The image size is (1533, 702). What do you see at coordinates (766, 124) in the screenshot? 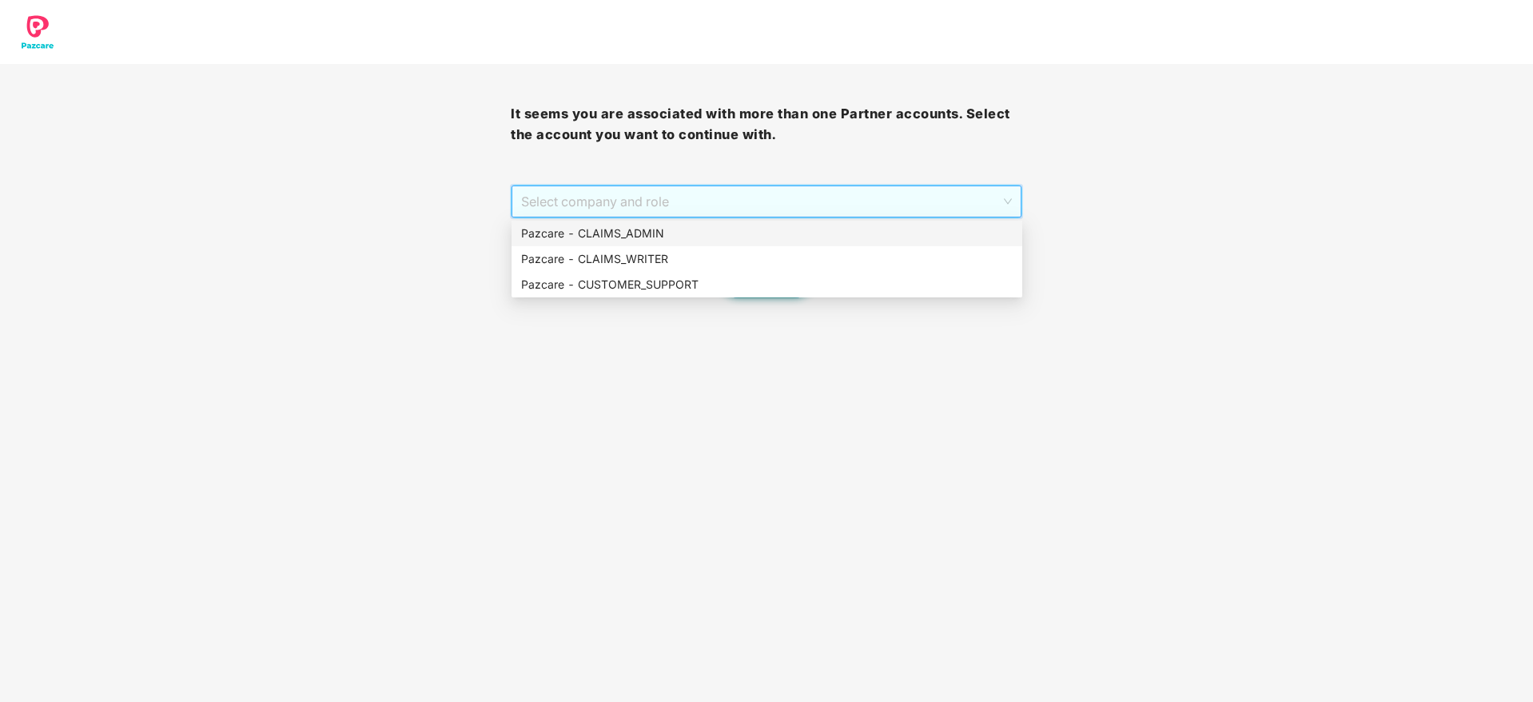
I see `h3: It seems you are associated with more than one Partner accounts. Select the account you want to c...` at bounding box center [766, 124].